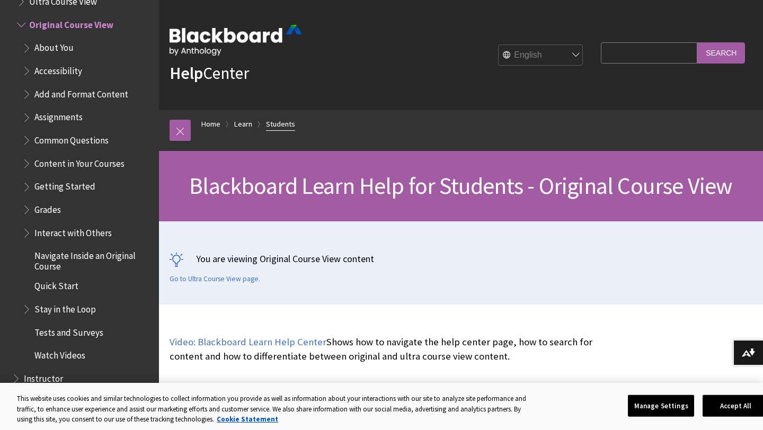  What do you see at coordinates (54, 46) in the screenshot?
I see `span: About You` at bounding box center [54, 46].